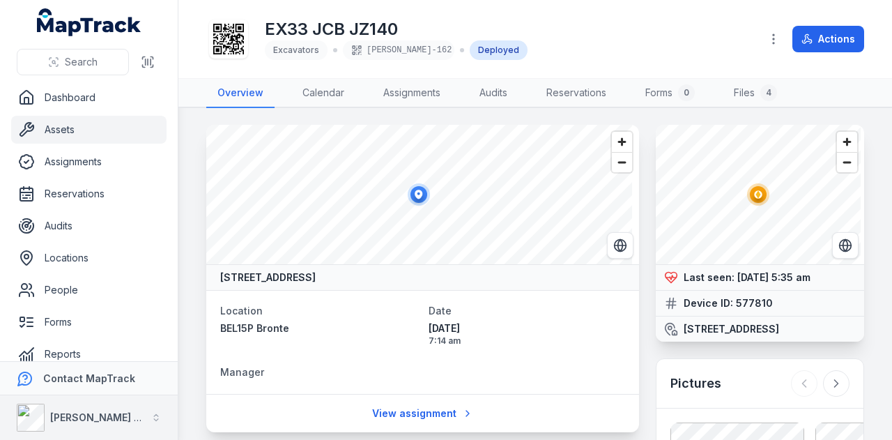  I want to click on strong: 577810, so click(754, 303).